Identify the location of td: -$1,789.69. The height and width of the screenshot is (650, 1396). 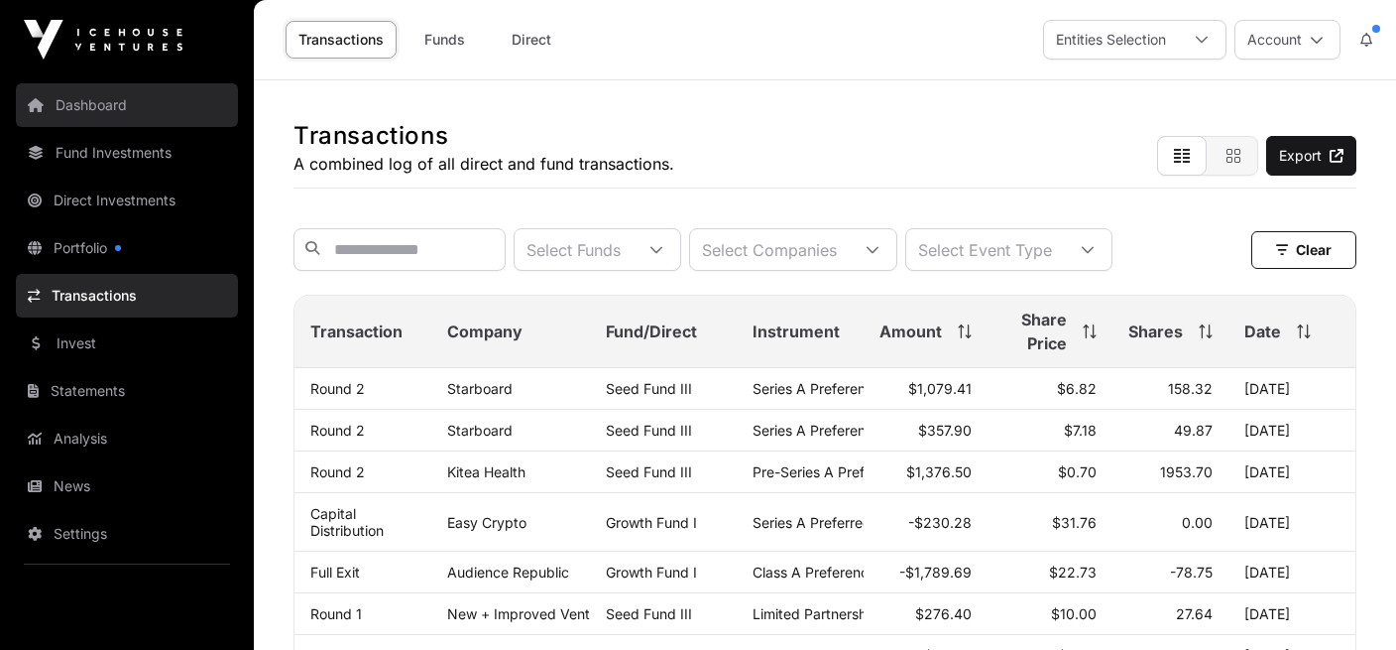
(925, 572).